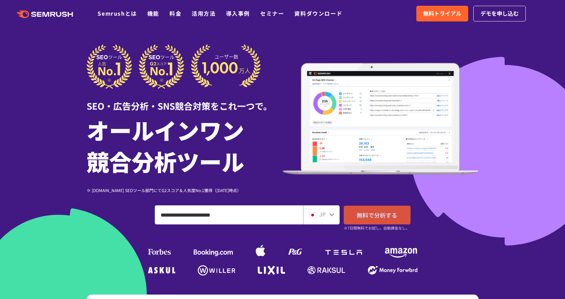 The image size is (565, 299). I want to click on span: デモを申し込む, so click(499, 14).